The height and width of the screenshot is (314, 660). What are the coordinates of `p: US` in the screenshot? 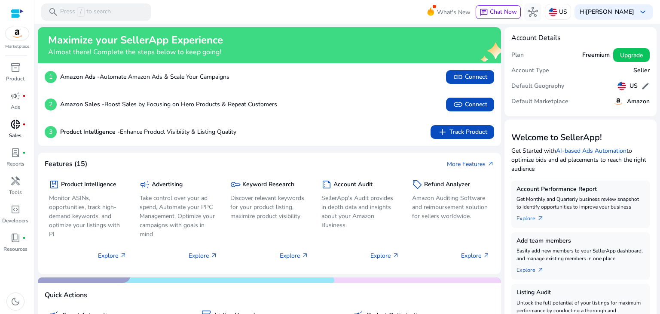 It's located at (563, 12).